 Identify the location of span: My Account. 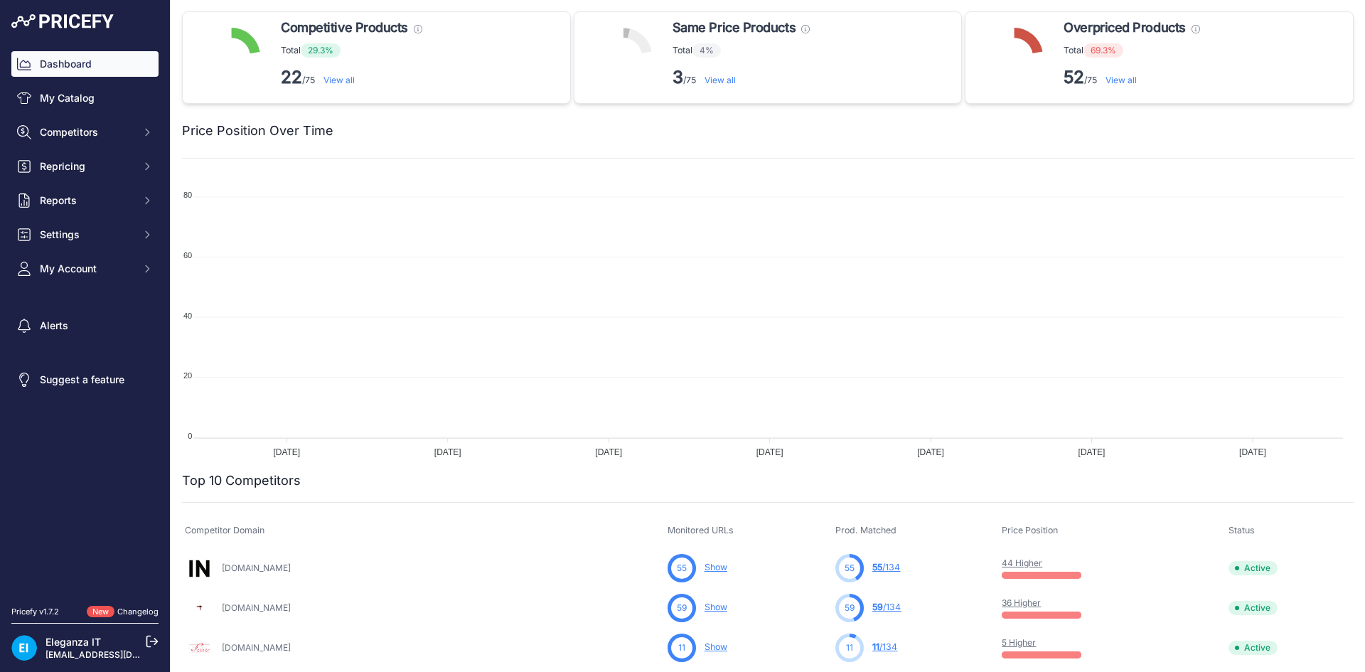
(86, 269).